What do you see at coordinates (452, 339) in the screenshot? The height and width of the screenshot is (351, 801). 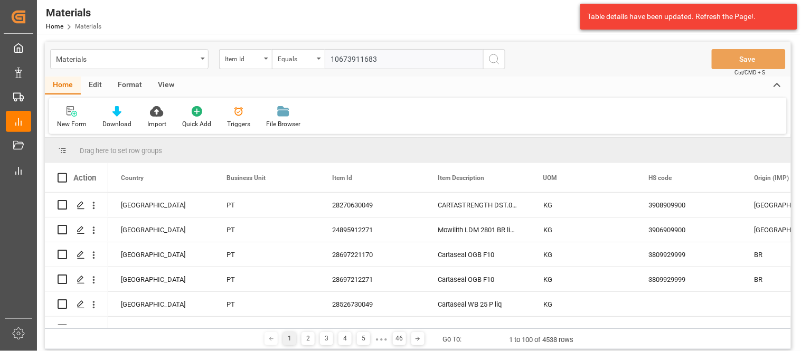 I see `div: Go To:` at bounding box center [452, 339].